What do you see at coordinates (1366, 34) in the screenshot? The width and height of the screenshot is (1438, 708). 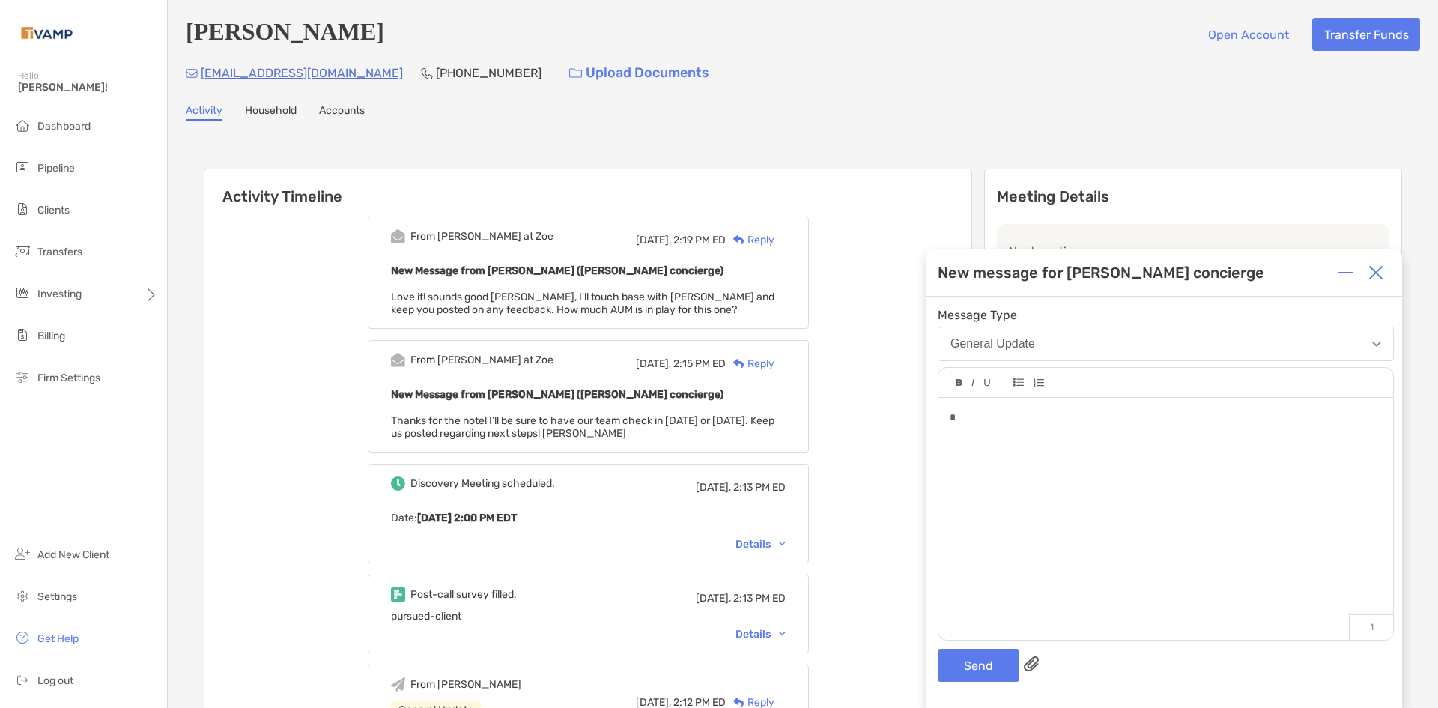 I see `button: Transfer Funds` at bounding box center [1366, 34].